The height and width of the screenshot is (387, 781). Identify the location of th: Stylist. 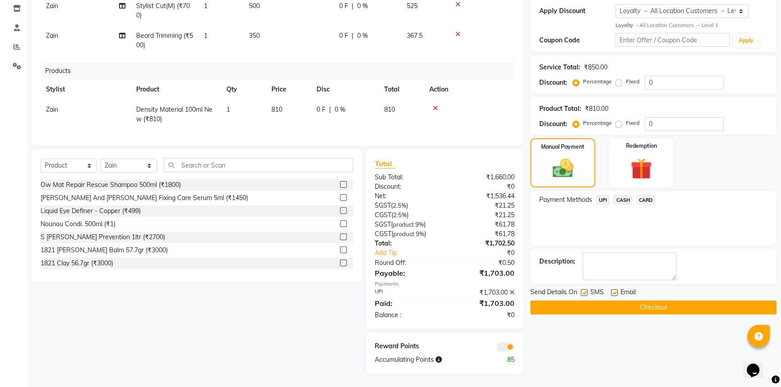
(86, 89).